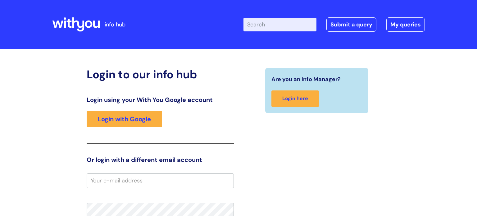 The image size is (477, 216). What do you see at coordinates (115, 25) in the screenshot?
I see `p: info hub` at bounding box center [115, 25].